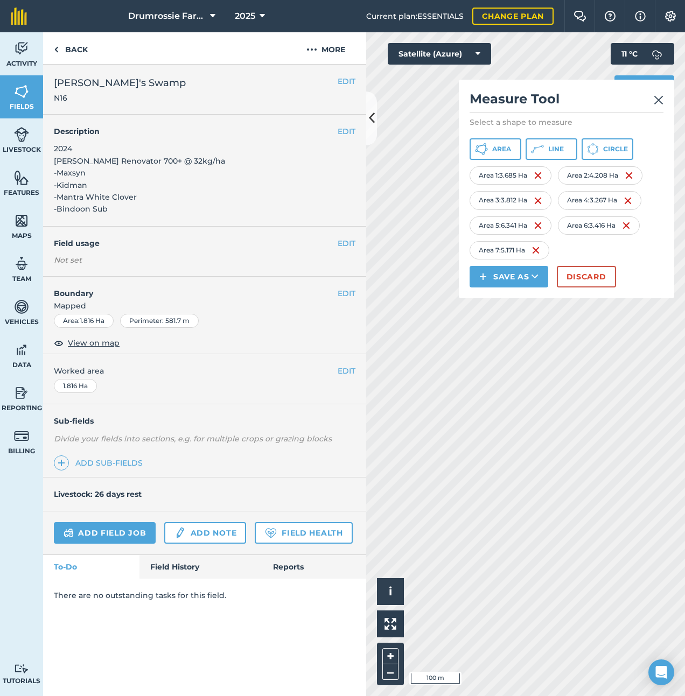  What do you see at coordinates (314, 567) in the screenshot?
I see `a: Reports` at bounding box center [314, 567].